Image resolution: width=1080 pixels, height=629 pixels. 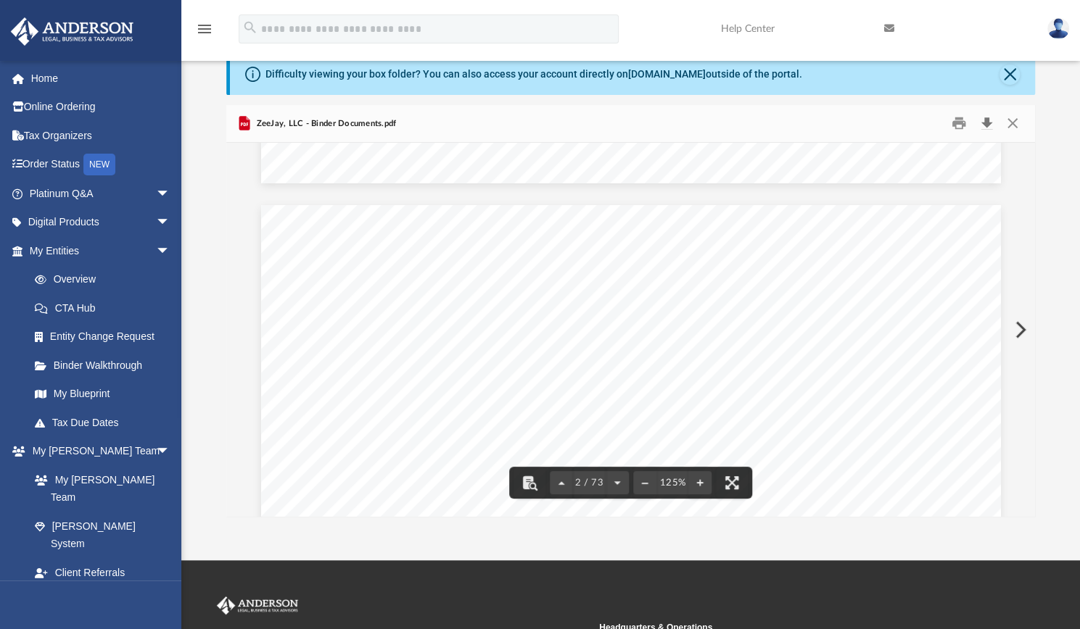 I want to click on span: Registered Agent:, so click(x=422, y=486).